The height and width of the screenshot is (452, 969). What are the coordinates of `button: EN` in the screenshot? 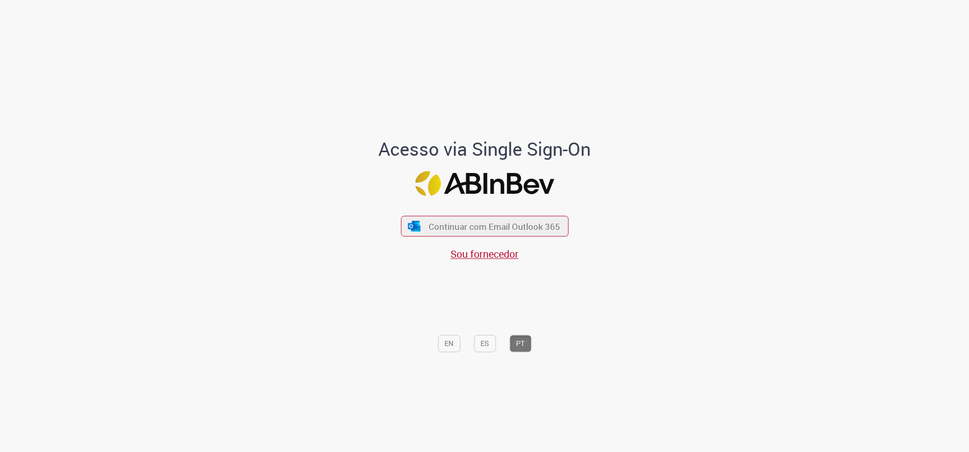 It's located at (449, 344).